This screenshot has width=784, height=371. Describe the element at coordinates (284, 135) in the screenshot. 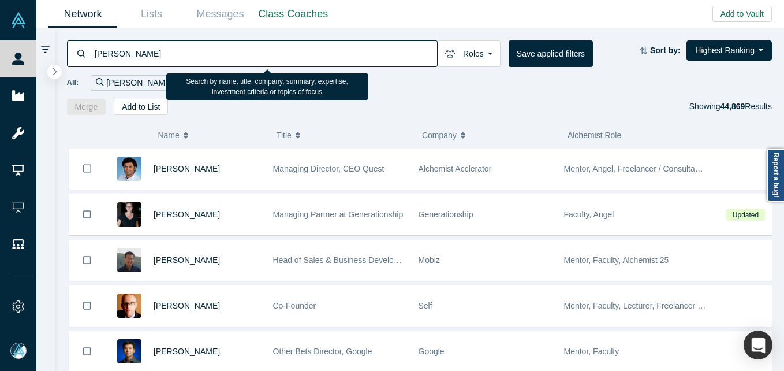

I see `span: Title` at that location.